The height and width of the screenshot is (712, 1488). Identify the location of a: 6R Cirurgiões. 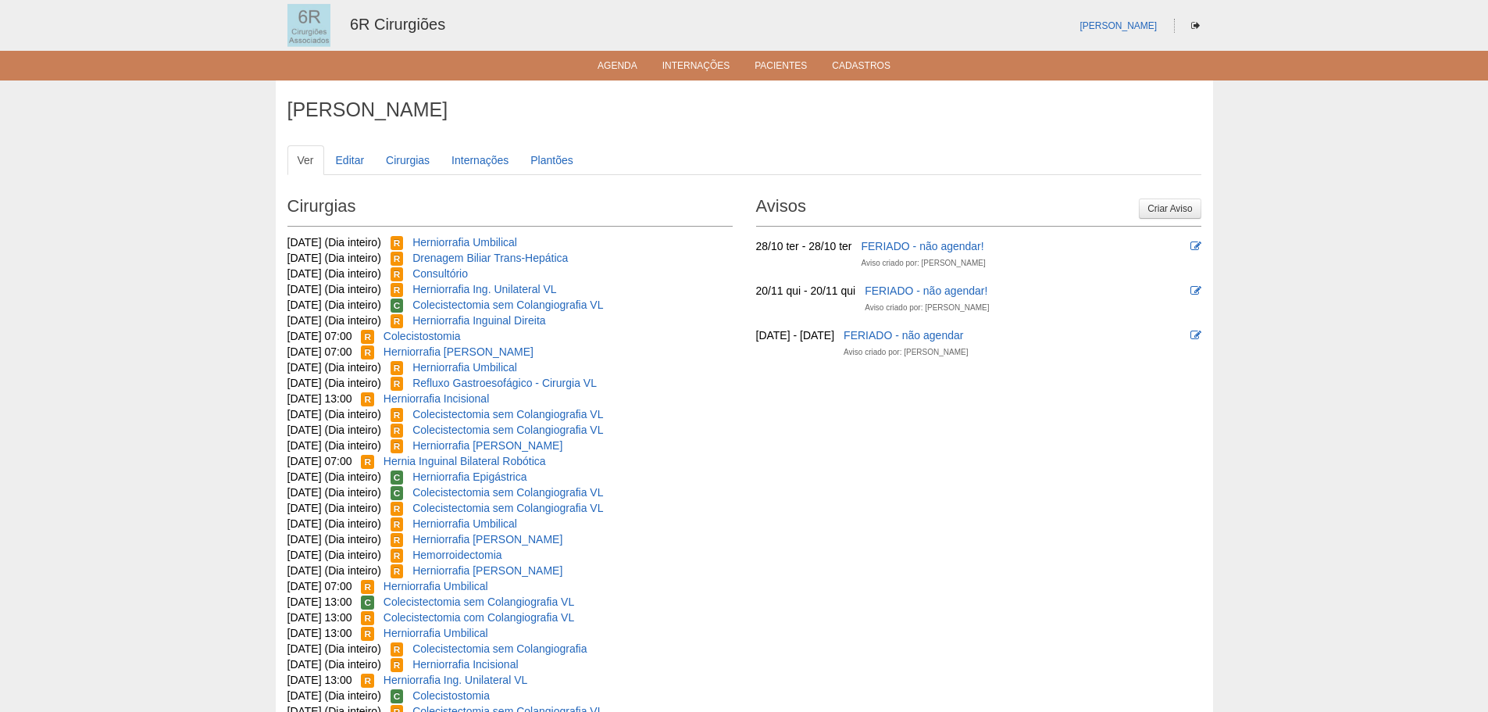
(398, 24).